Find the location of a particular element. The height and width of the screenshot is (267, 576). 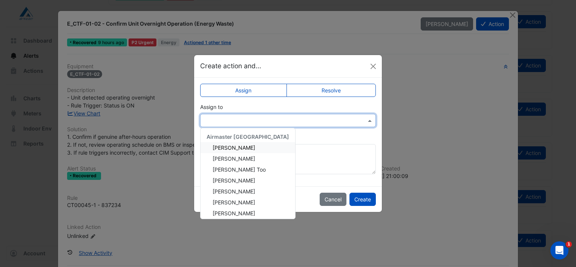

h5: Create action and... is located at coordinates (231, 66).